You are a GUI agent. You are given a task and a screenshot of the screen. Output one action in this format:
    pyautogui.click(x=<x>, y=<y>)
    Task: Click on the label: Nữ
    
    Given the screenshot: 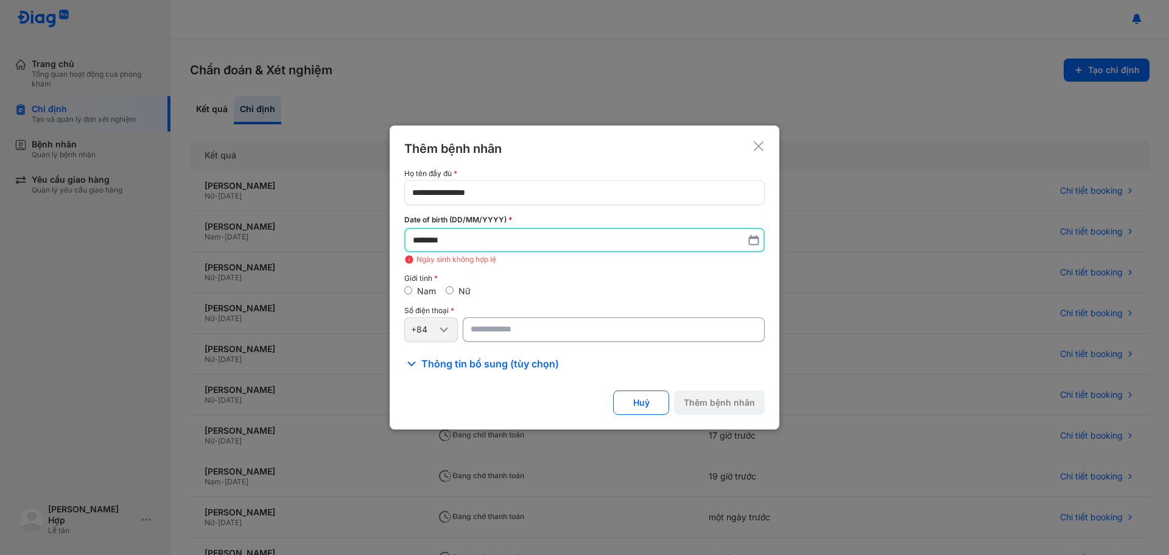 What is the action you would take?
    pyautogui.click(x=465, y=291)
    